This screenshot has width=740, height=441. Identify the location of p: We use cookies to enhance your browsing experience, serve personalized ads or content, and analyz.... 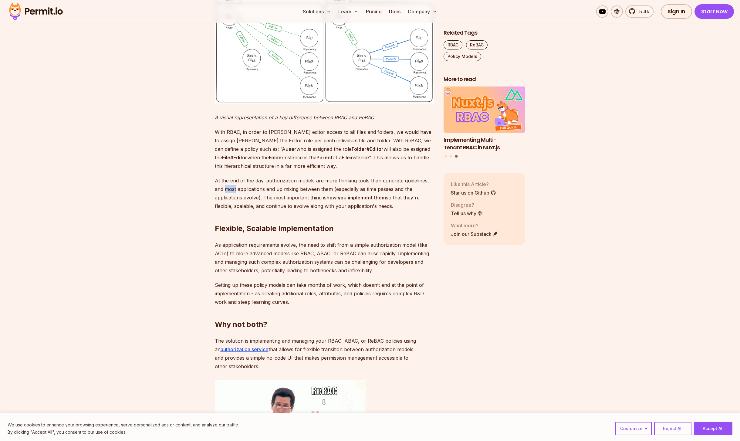
(123, 425).